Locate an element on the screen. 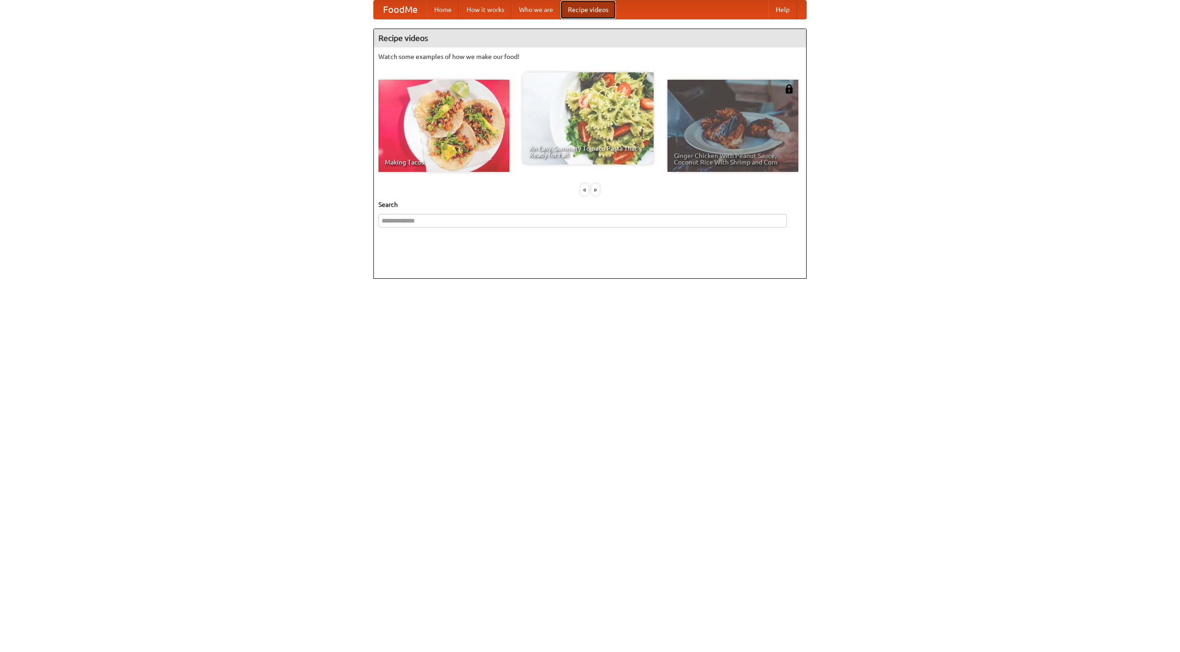 This screenshot has height=652, width=1180. h5: Search is located at coordinates (590, 205).